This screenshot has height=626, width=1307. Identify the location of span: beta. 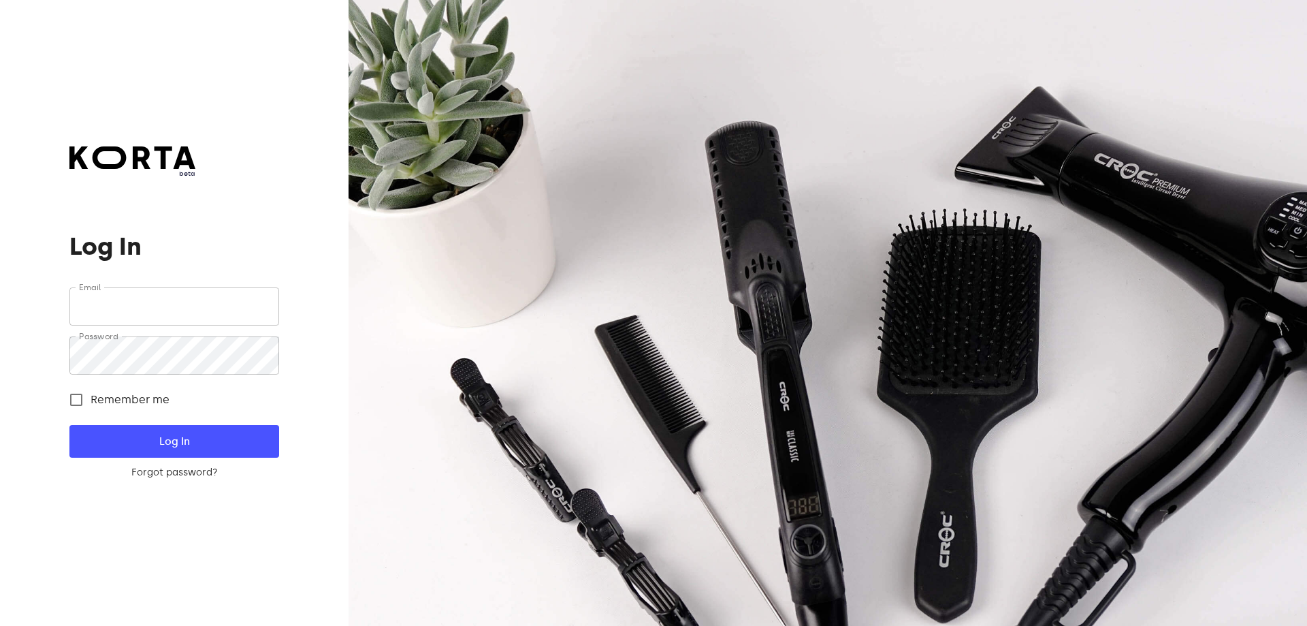
(132, 174).